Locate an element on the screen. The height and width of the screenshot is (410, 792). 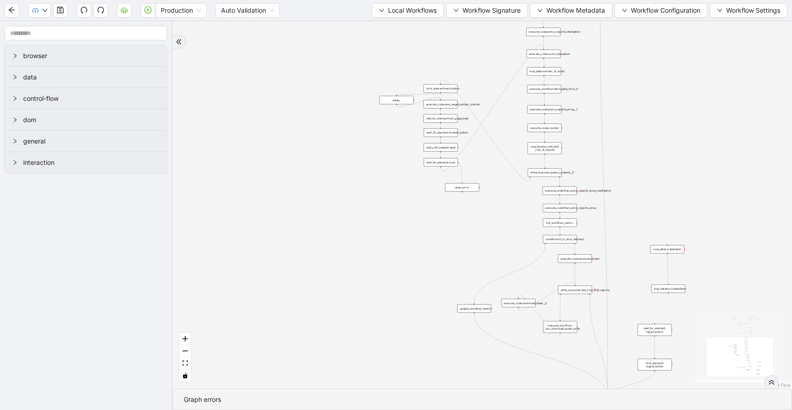
span: Workflow Signature is located at coordinates (491, 10).